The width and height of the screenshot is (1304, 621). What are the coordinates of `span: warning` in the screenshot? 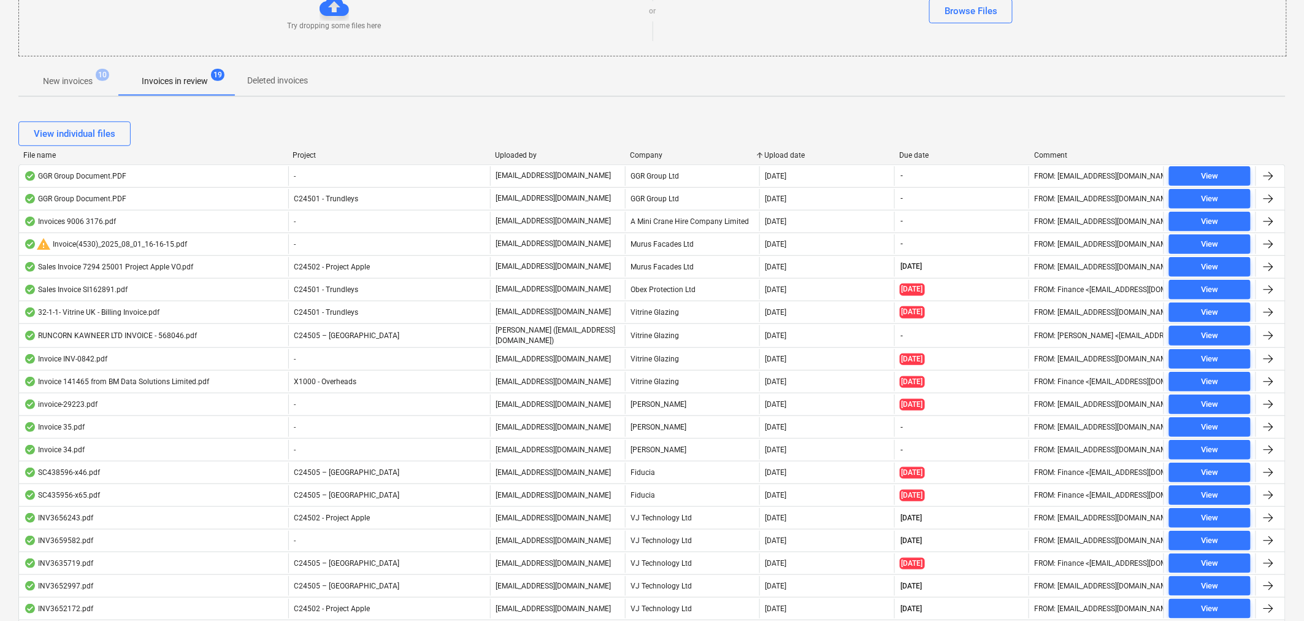 It's located at (44, 244).